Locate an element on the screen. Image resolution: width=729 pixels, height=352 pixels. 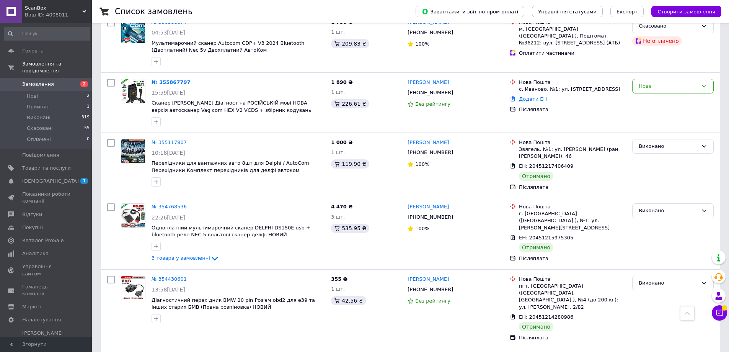
span: Маркет is located at coordinates (32, 307).